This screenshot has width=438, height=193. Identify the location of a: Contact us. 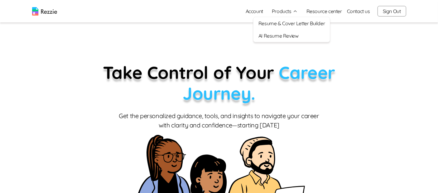
(358, 11).